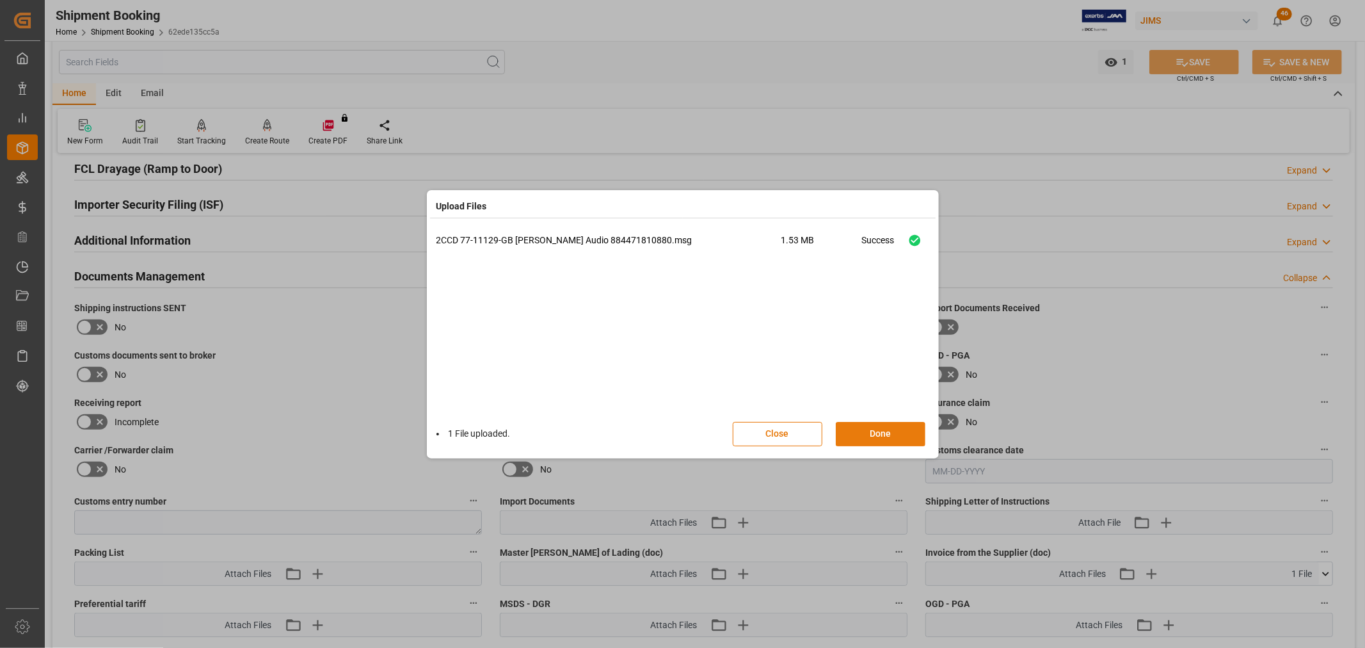 The height and width of the screenshot is (648, 1365). I want to click on button: Done, so click(881, 434).